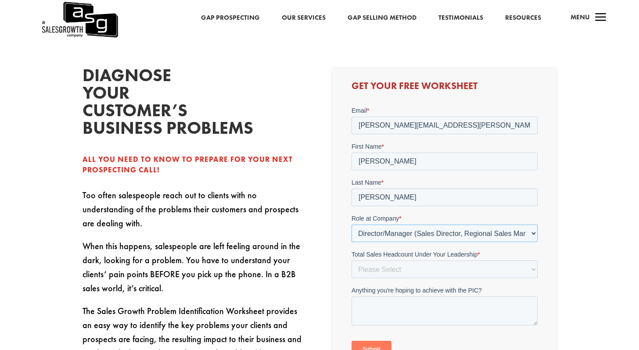  Describe the element at coordinates (445, 88) in the screenshot. I see `h3: Get Your Free Worksheet` at that location.